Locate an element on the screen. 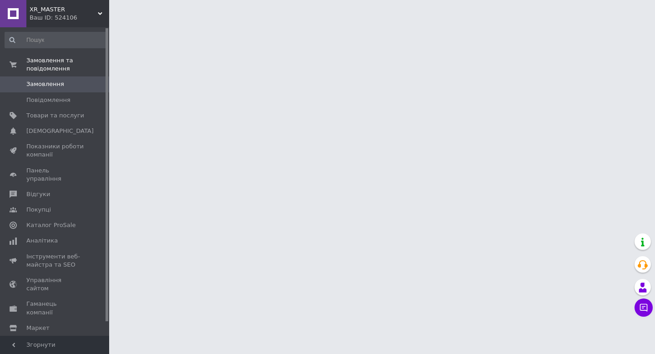  span: Гаманець компанії is located at coordinates (55, 308).